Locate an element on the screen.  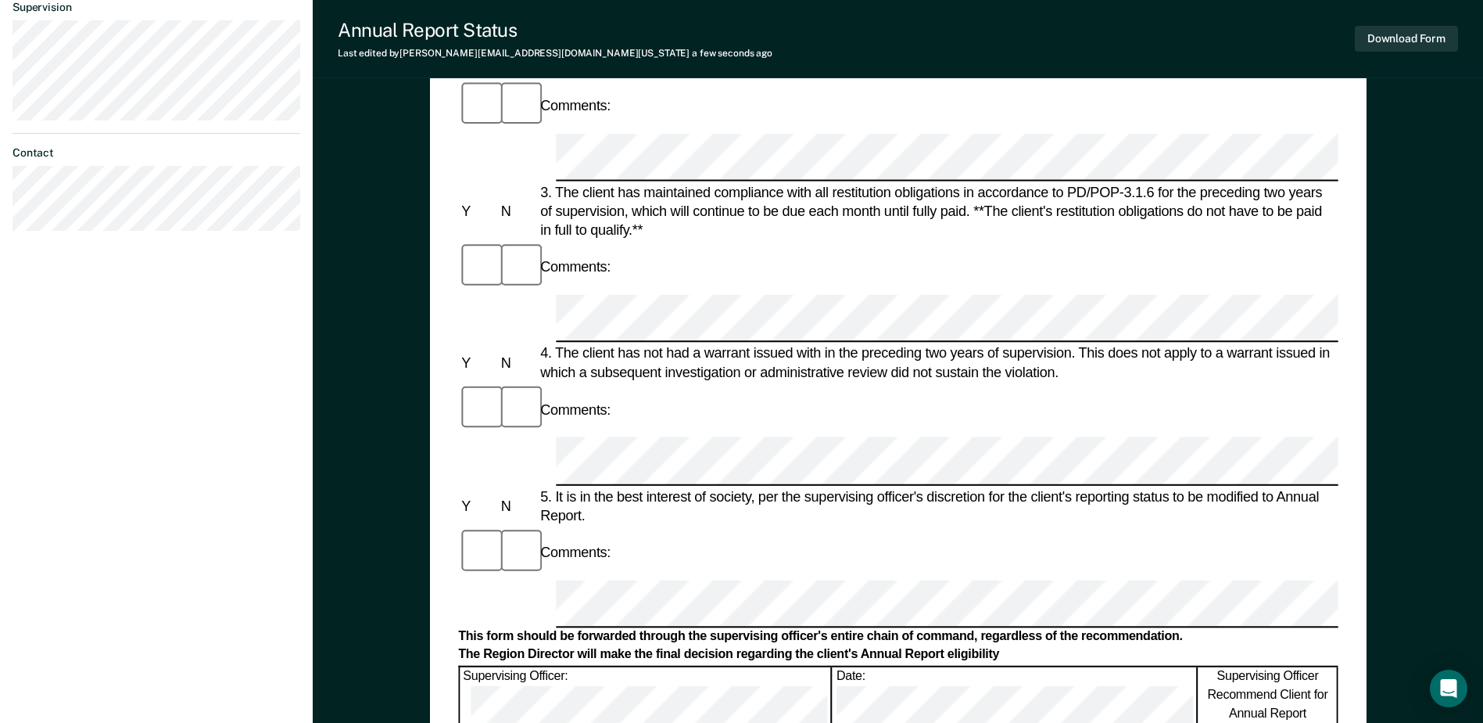
div: Annual Report Status is located at coordinates (555, 30).